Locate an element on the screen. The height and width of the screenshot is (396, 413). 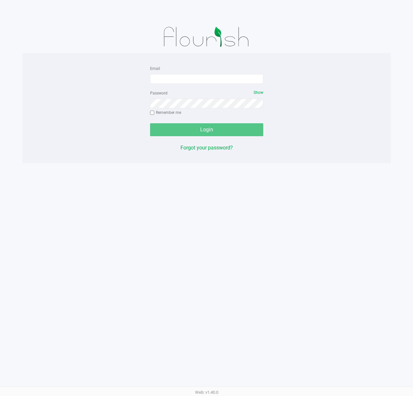
label: Remember me is located at coordinates (166, 113).